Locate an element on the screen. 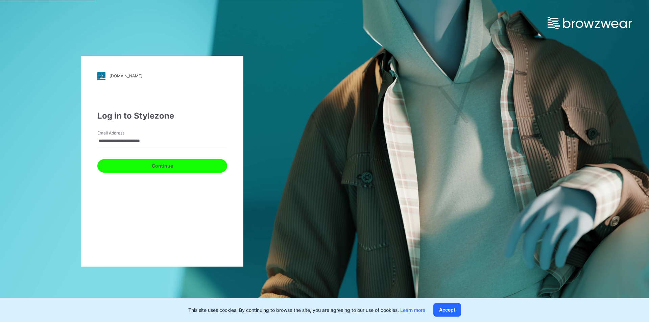 The image size is (649, 322). img: svg+xml;base64,PHN2ZyB3aWR0aD0iMjgiIGhlaWdodD0iMjgiIHZpZXdCb3g9IjAgMCAyOCAyOCIgZmlsbD0ibm9uZSIgeG... is located at coordinates (101, 76).